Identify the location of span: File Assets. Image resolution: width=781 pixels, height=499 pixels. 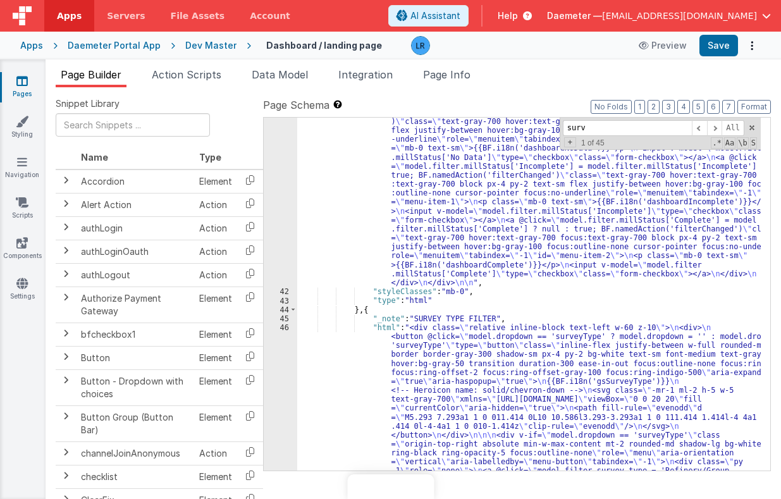
(198, 16).